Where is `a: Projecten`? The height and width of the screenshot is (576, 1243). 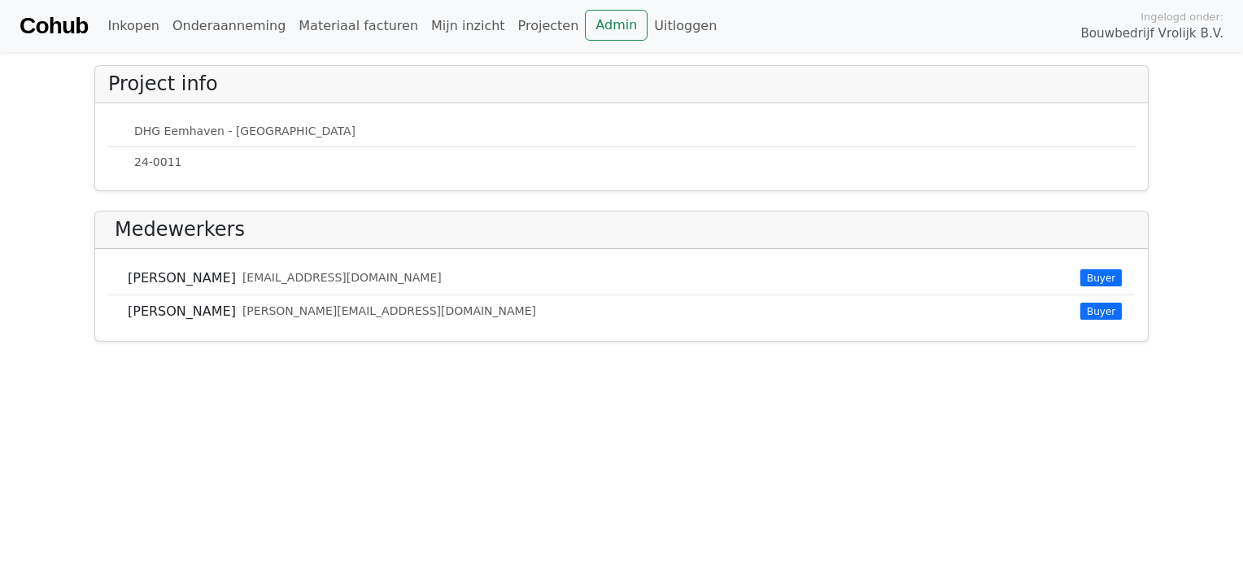
a: Projecten is located at coordinates (548, 26).